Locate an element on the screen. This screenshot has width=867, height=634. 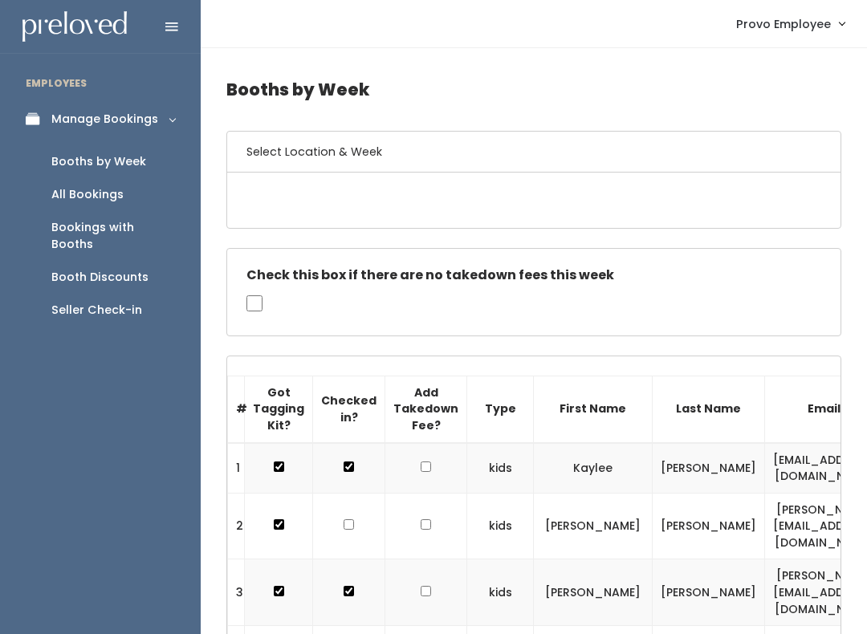
td: 1 is located at coordinates (236, 468).